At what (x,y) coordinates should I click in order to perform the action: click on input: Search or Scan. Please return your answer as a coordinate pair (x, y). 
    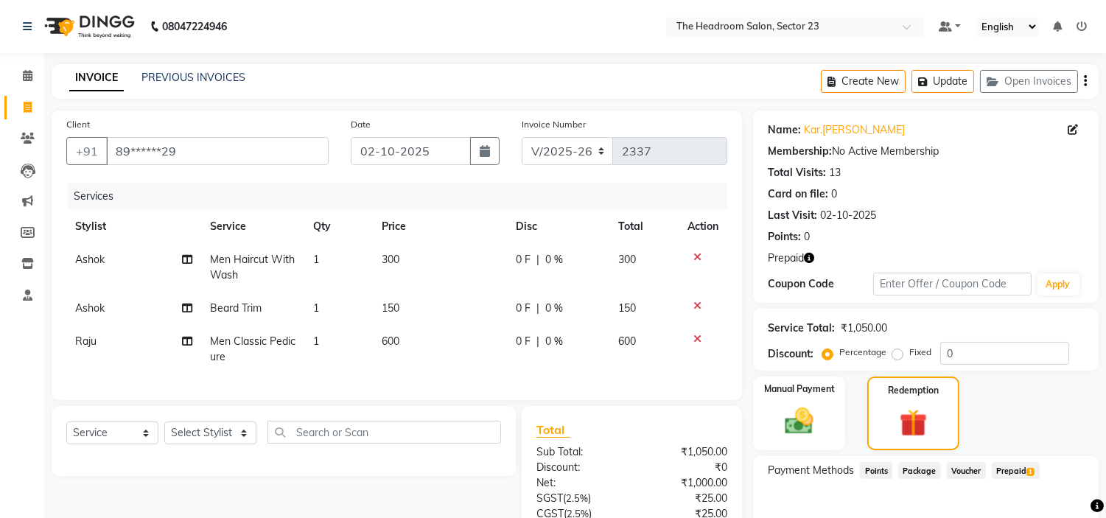
    Looking at the image, I should click on (384, 432).